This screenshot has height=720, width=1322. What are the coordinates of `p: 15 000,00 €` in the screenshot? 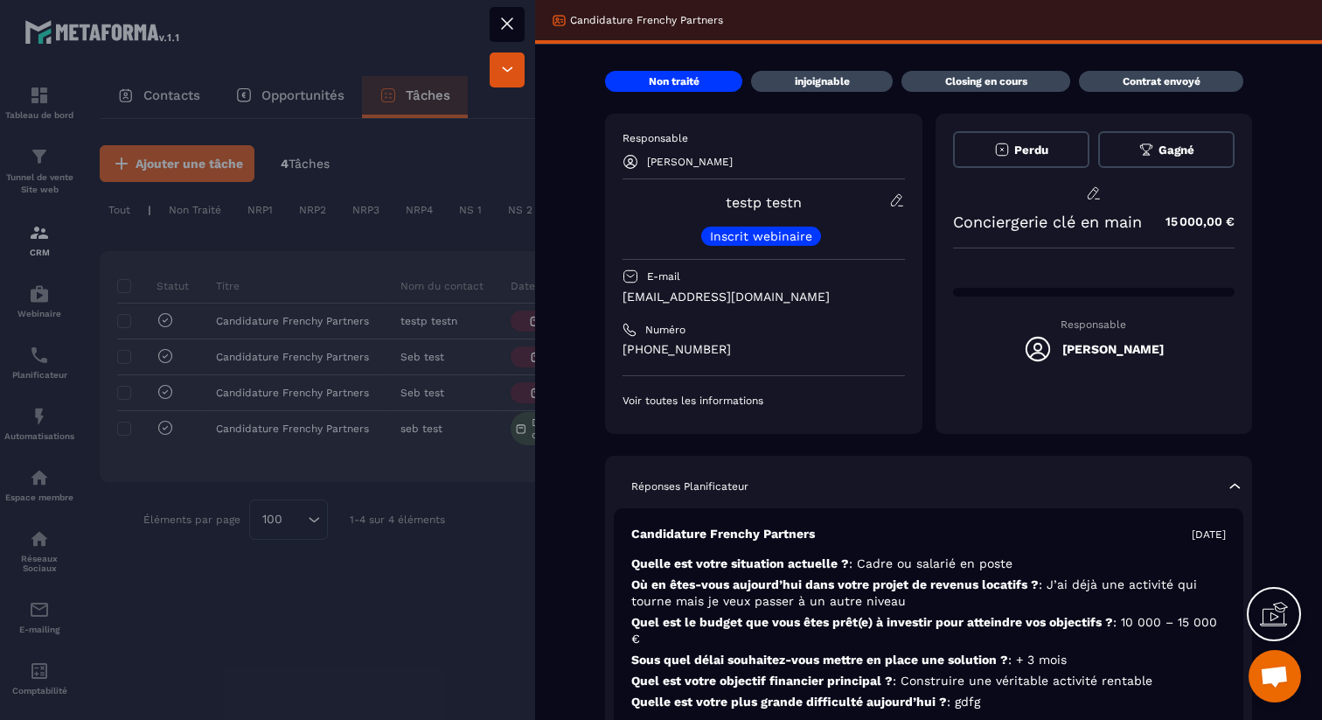 It's located at (1191, 221).